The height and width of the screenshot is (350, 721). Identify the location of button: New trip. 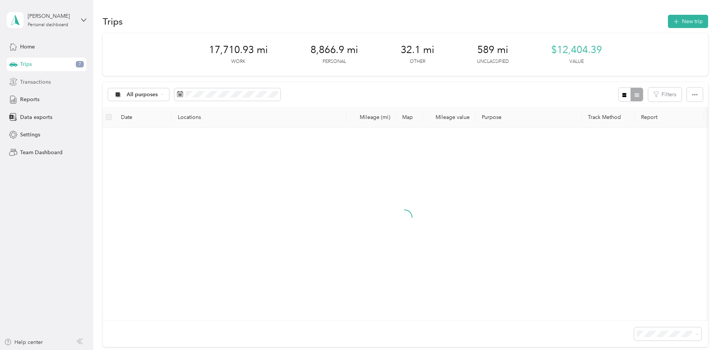
(688, 21).